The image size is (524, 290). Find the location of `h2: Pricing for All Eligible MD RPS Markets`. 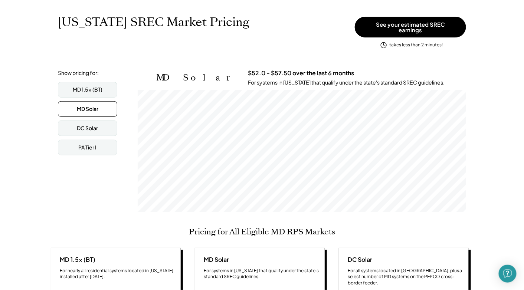

h2: Pricing for All Eligible MD RPS Markets is located at coordinates (262, 232).